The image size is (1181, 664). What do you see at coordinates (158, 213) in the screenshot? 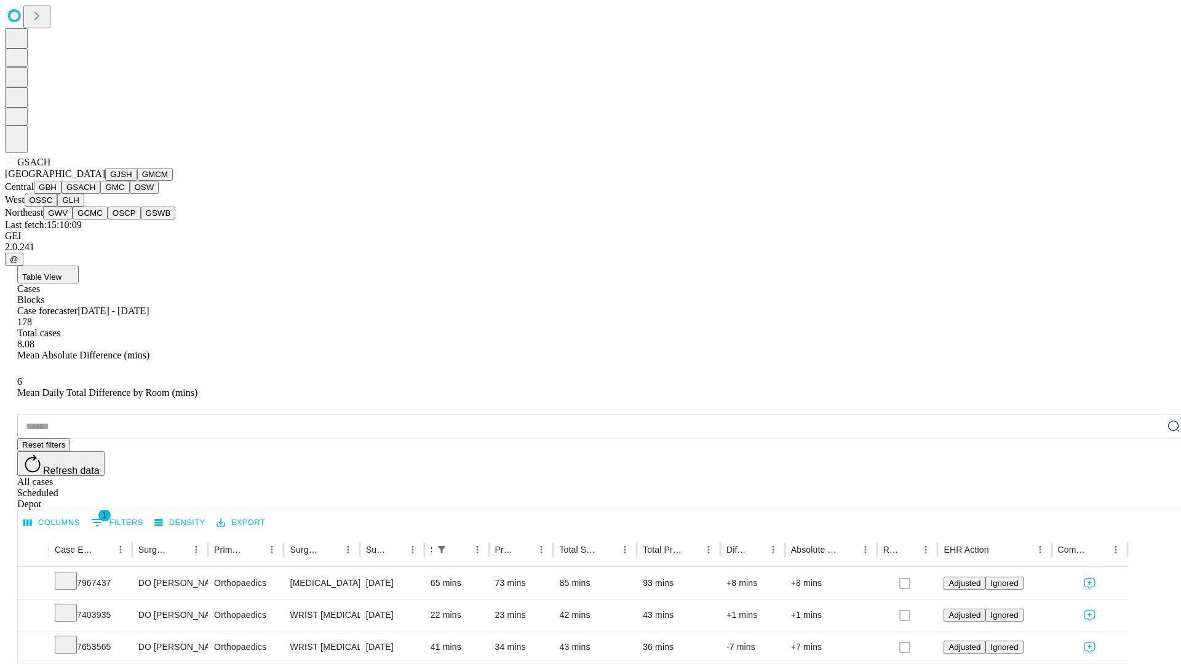
I see `button: GSWB` at bounding box center [158, 213].